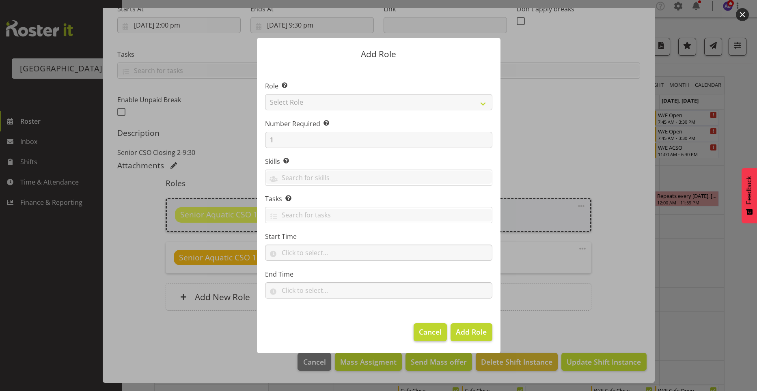 This screenshot has width=757, height=391. What do you see at coordinates (379, 162) in the screenshot?
I see `label: Skills` at bounding box center [379, 162].